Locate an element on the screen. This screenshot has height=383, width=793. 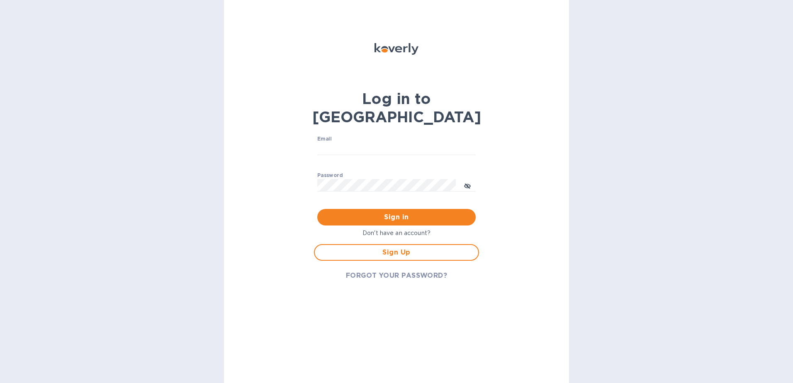
button: Sign in is located at coordinates (396, 217).